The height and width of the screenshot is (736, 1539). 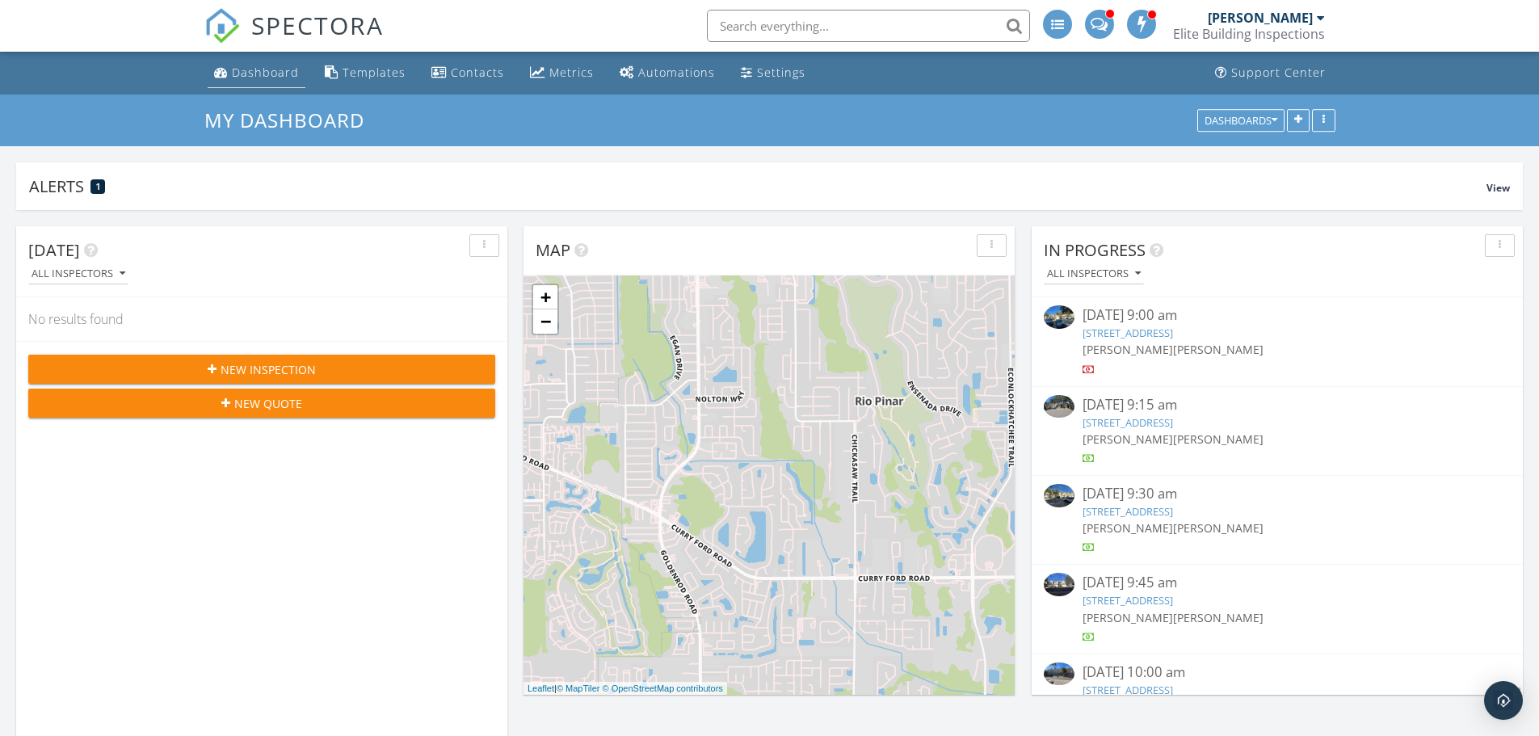 I want to click on div: Settings, so click(x=781, y=72).